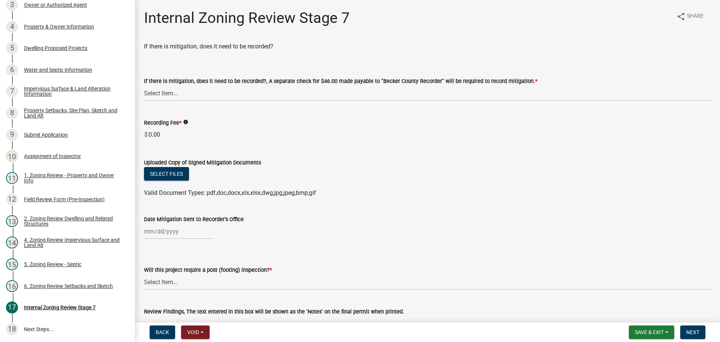 The height and width of the screenshot is (342, 720). Describe the element at coordinates (12, 113) in the screenshot. I see `div: 8` at that location.